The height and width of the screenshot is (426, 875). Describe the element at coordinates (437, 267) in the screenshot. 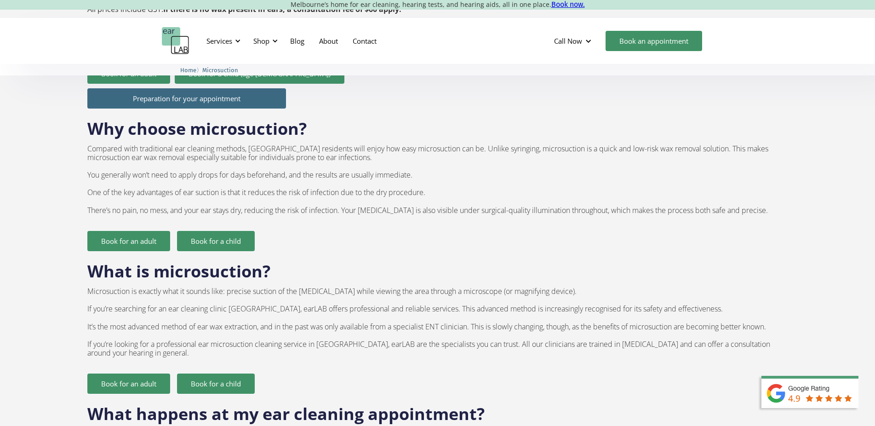

I see `h2: What is microsuction?` at that location.